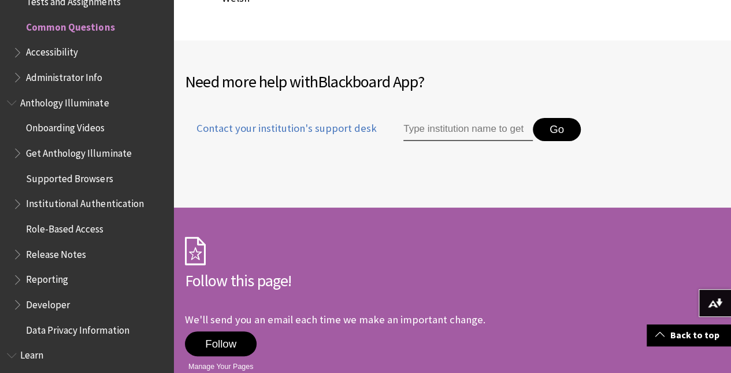  Describe the element at coordinates (87, 216) in the screenshot. I see `nav: Book outline for Anthology Illuminate` at that location.